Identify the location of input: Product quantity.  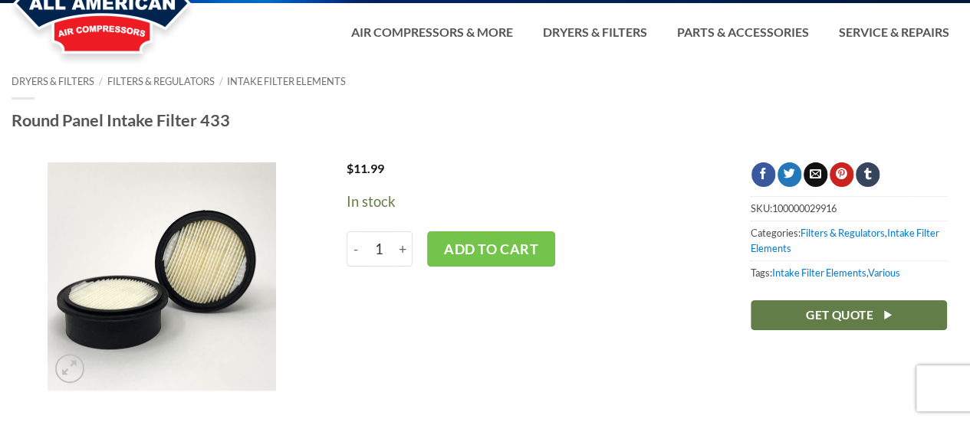
(379, 249).